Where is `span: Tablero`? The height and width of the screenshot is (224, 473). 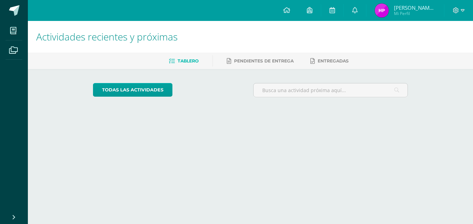 span: Tablero is located at coordinates (188, 61).